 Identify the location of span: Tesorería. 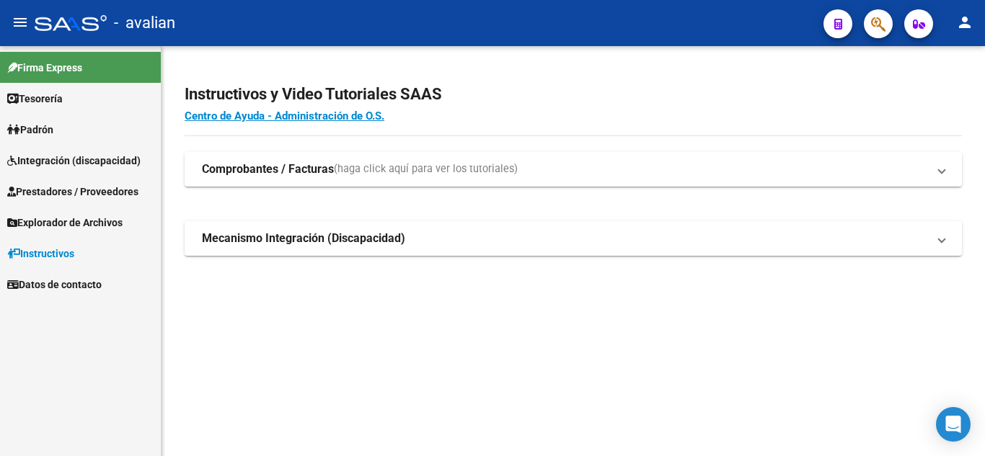
(35, 99).